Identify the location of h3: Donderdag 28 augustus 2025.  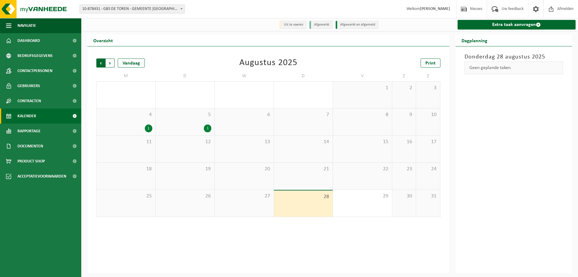
(514, 57).